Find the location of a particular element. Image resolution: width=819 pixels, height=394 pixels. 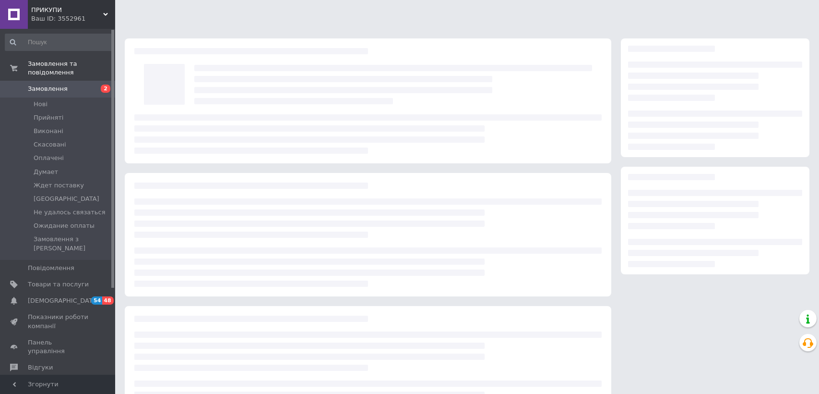

span: Не удалось связаться is located at coordinates (69, 212).